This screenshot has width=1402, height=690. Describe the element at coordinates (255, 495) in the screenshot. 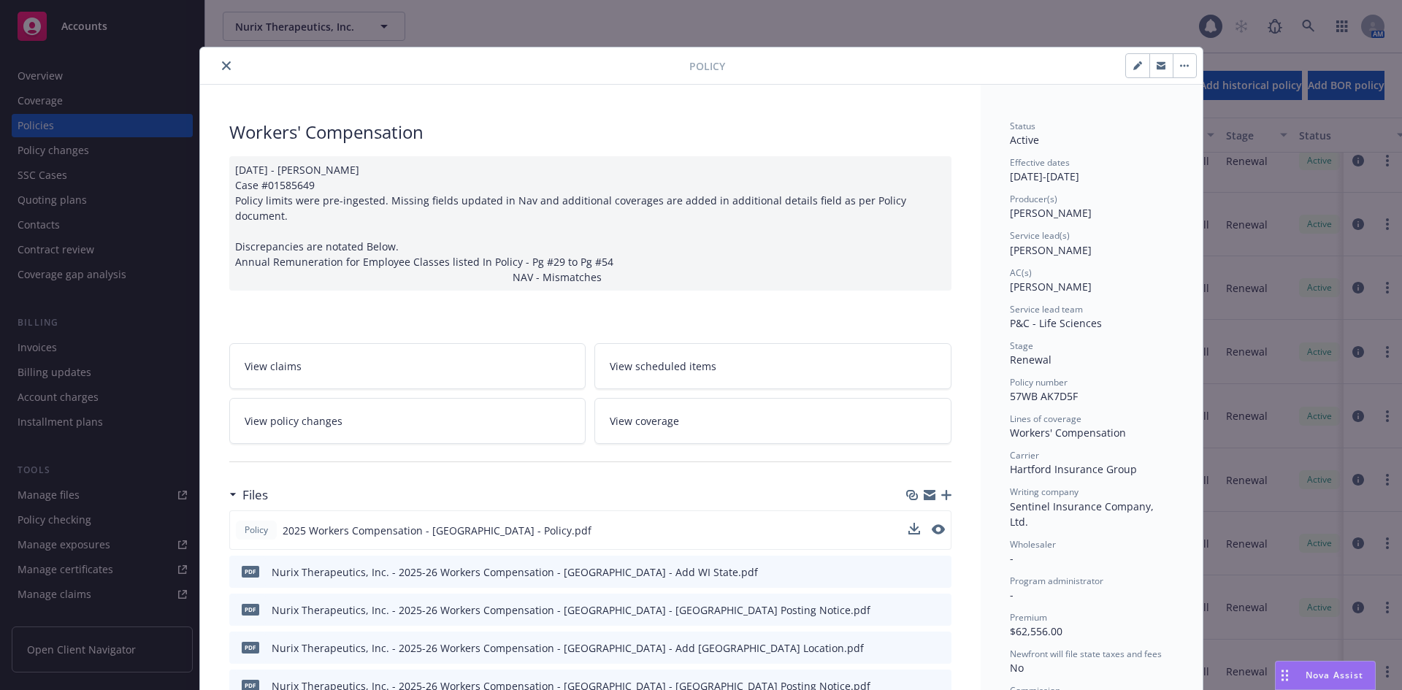

I see `h3: Files` at that location.